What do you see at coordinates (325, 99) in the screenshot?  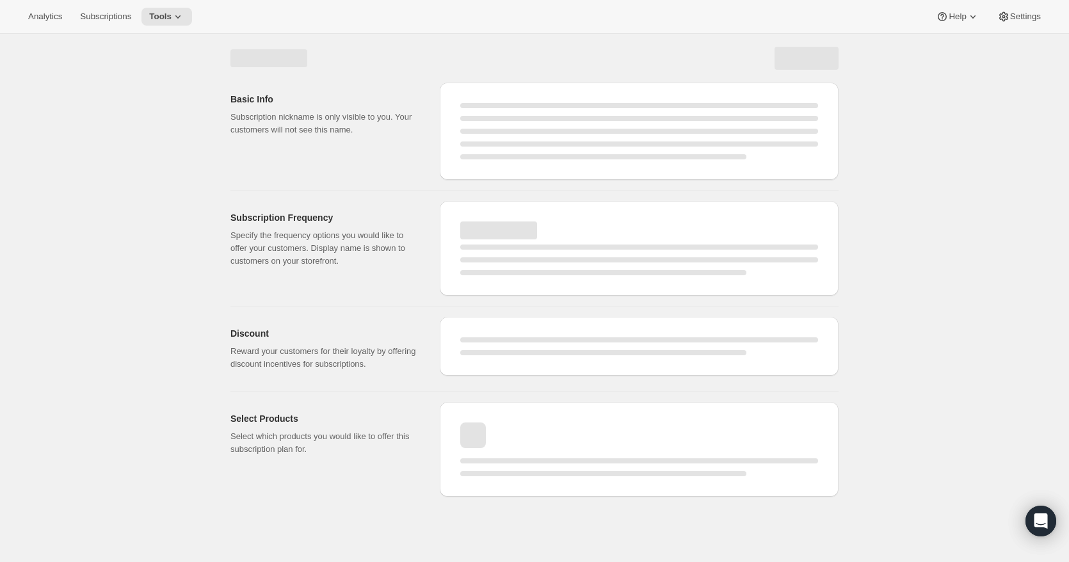 I see `h2: Basic Info` at bounding box center [325, 99].